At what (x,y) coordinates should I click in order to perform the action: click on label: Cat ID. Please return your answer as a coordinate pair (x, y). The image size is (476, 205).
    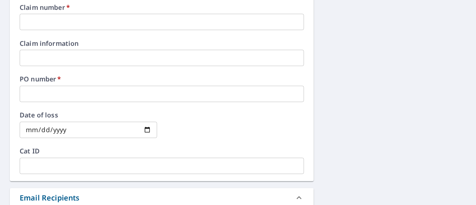
    Looking at the image, I should click on (162, 151).